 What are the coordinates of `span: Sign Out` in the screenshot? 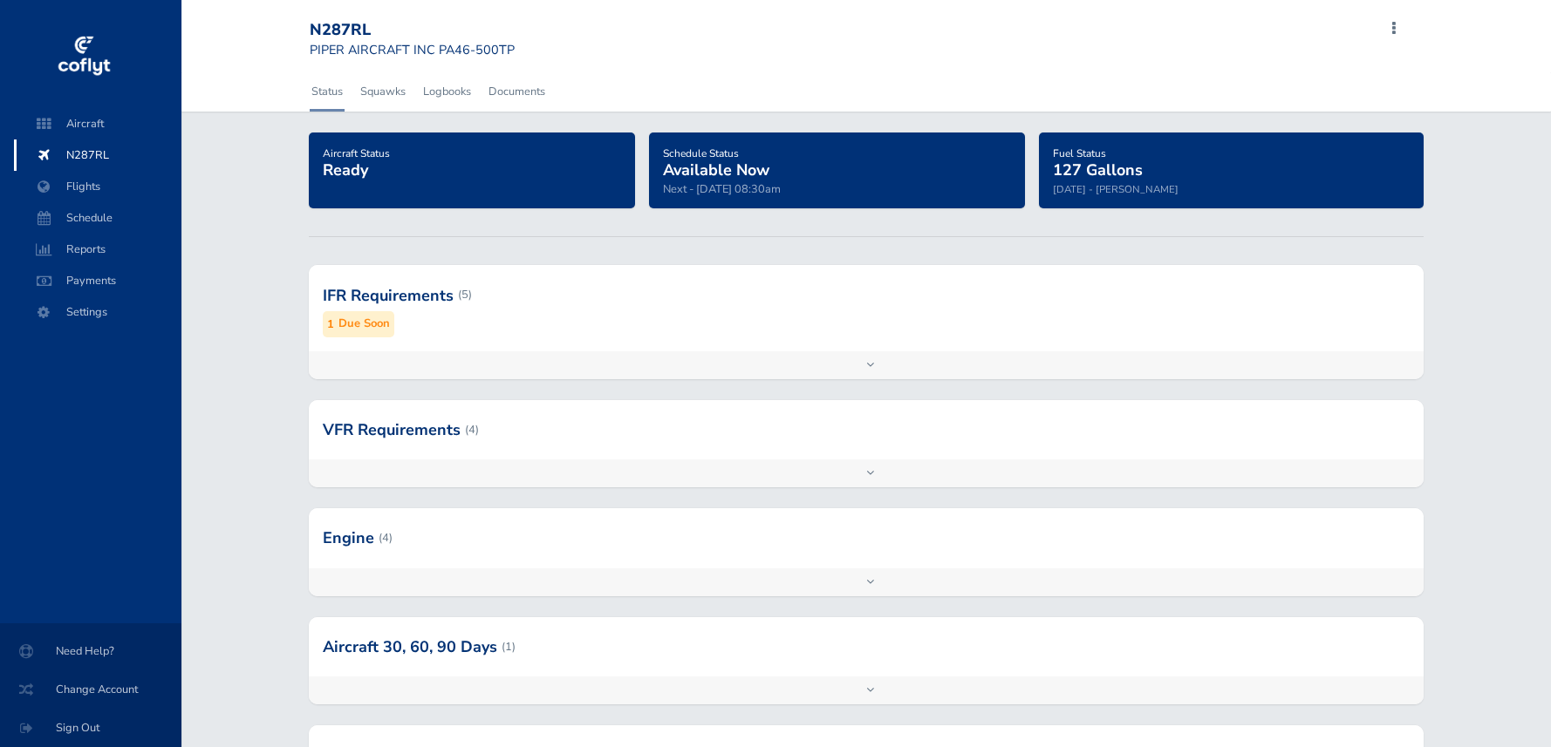 It's located at (91, 728).